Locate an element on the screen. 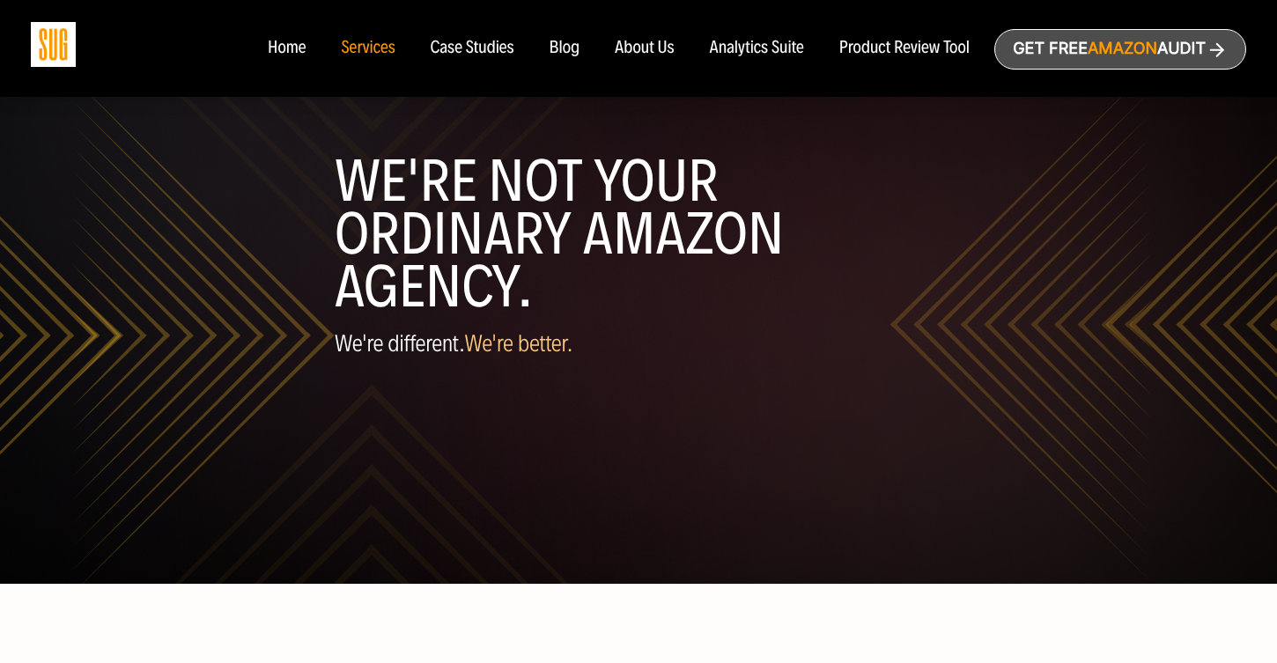 This screenshot has width=1277, height=663. a: Home is located at coordinates (286, 48).